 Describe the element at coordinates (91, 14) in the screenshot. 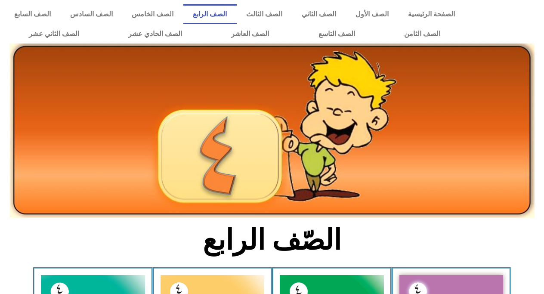

I see `a: الصف السادس` at that location.